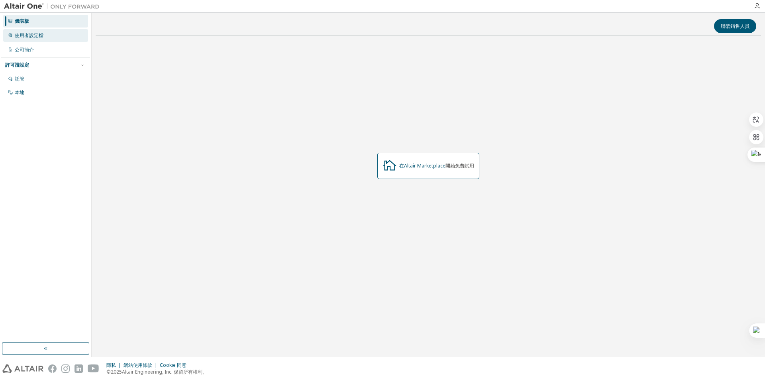 The image size is (765, 380). What do you see at coordinates (20, 92) in the screenshot?
I see `font: 本地` at bounding box center [20, 92].